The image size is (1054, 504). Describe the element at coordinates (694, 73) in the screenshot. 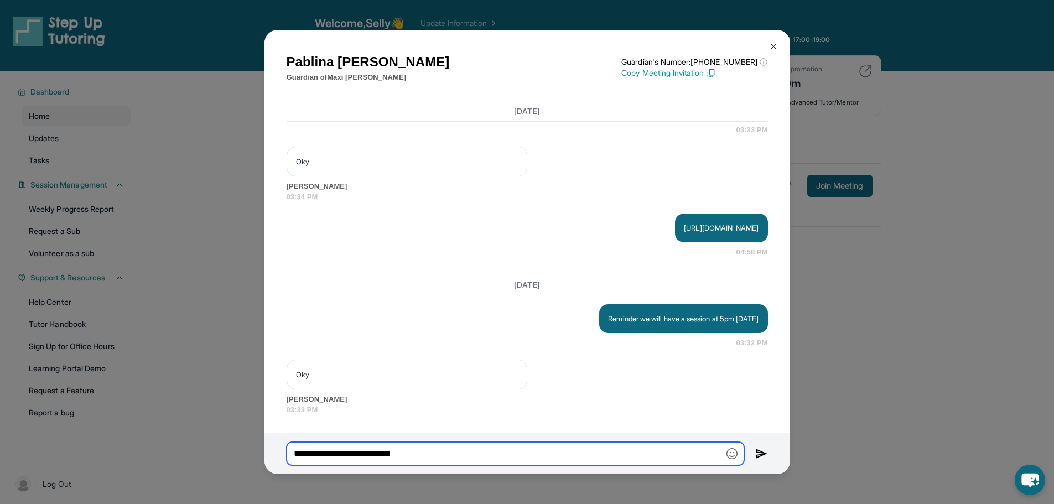

I see `p: Copy Meeting Invitation` at that location.